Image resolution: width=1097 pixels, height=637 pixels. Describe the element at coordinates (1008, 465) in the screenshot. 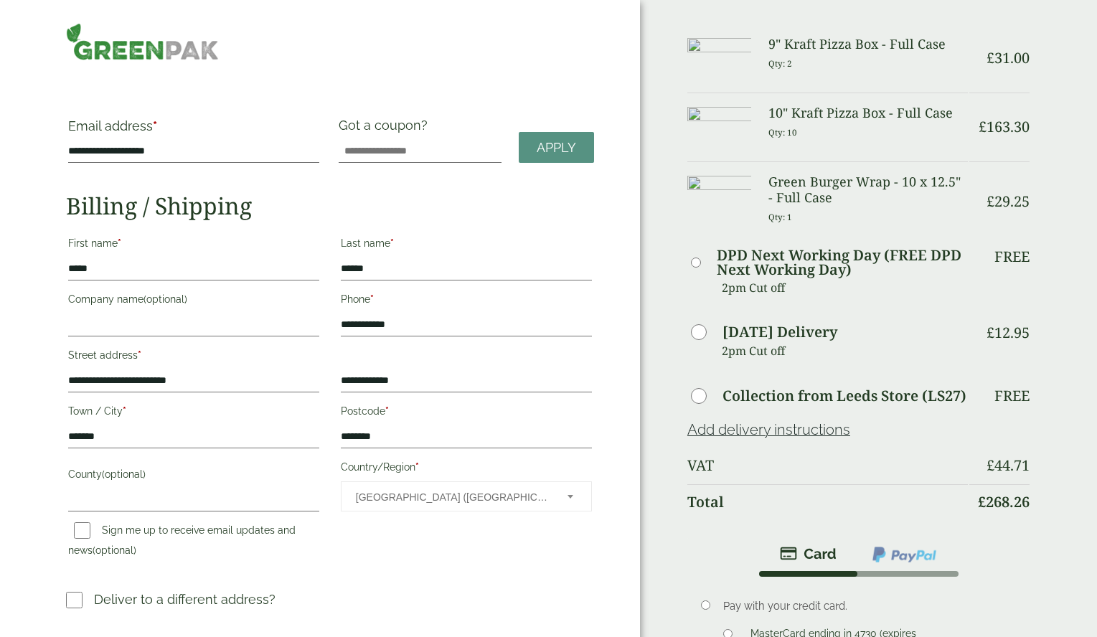

I see `bdi: 44.71` at that location.